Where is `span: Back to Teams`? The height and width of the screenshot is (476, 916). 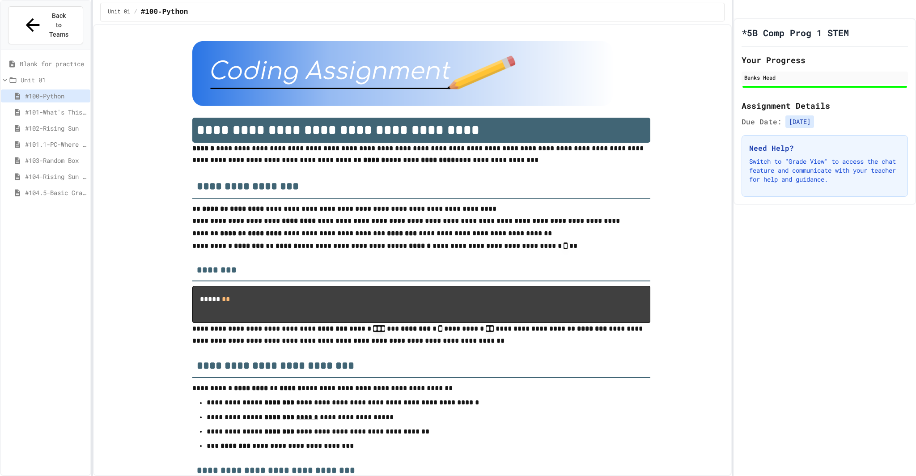
span: Back to Teams is located at coordinates (59, 25).